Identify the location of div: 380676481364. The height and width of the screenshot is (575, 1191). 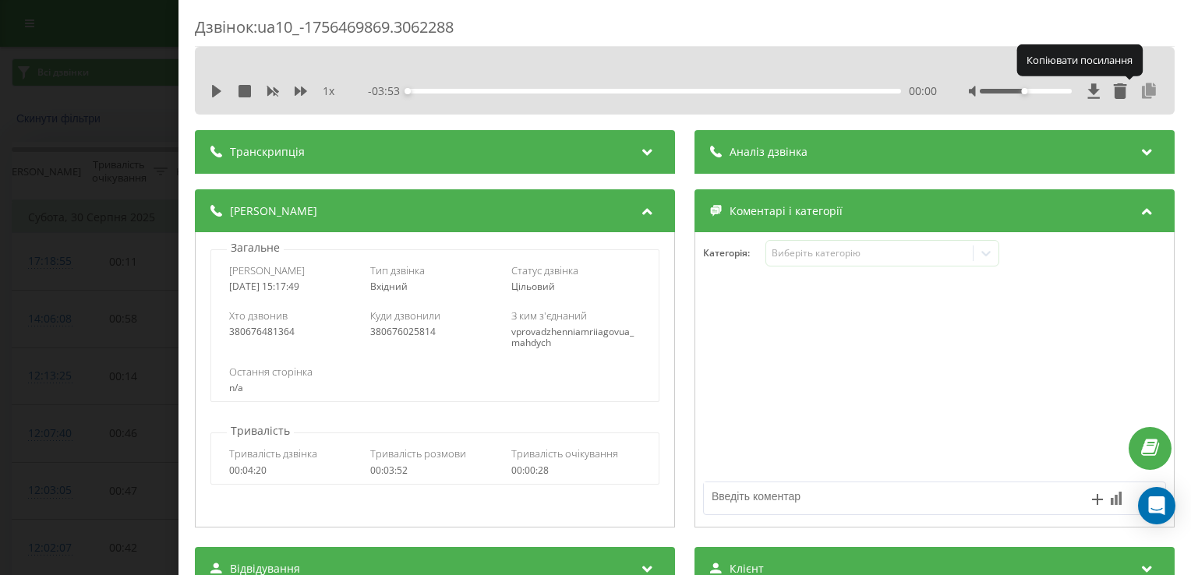
(294, 332).